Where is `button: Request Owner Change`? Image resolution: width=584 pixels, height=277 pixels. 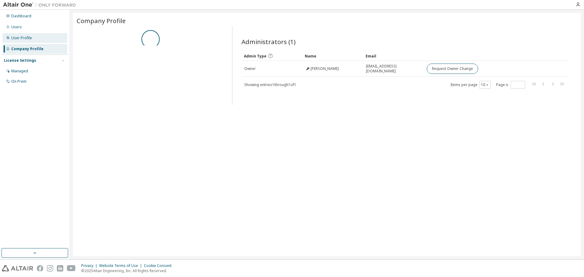
button: Request Owner Change is located at coordinates (453, 69).